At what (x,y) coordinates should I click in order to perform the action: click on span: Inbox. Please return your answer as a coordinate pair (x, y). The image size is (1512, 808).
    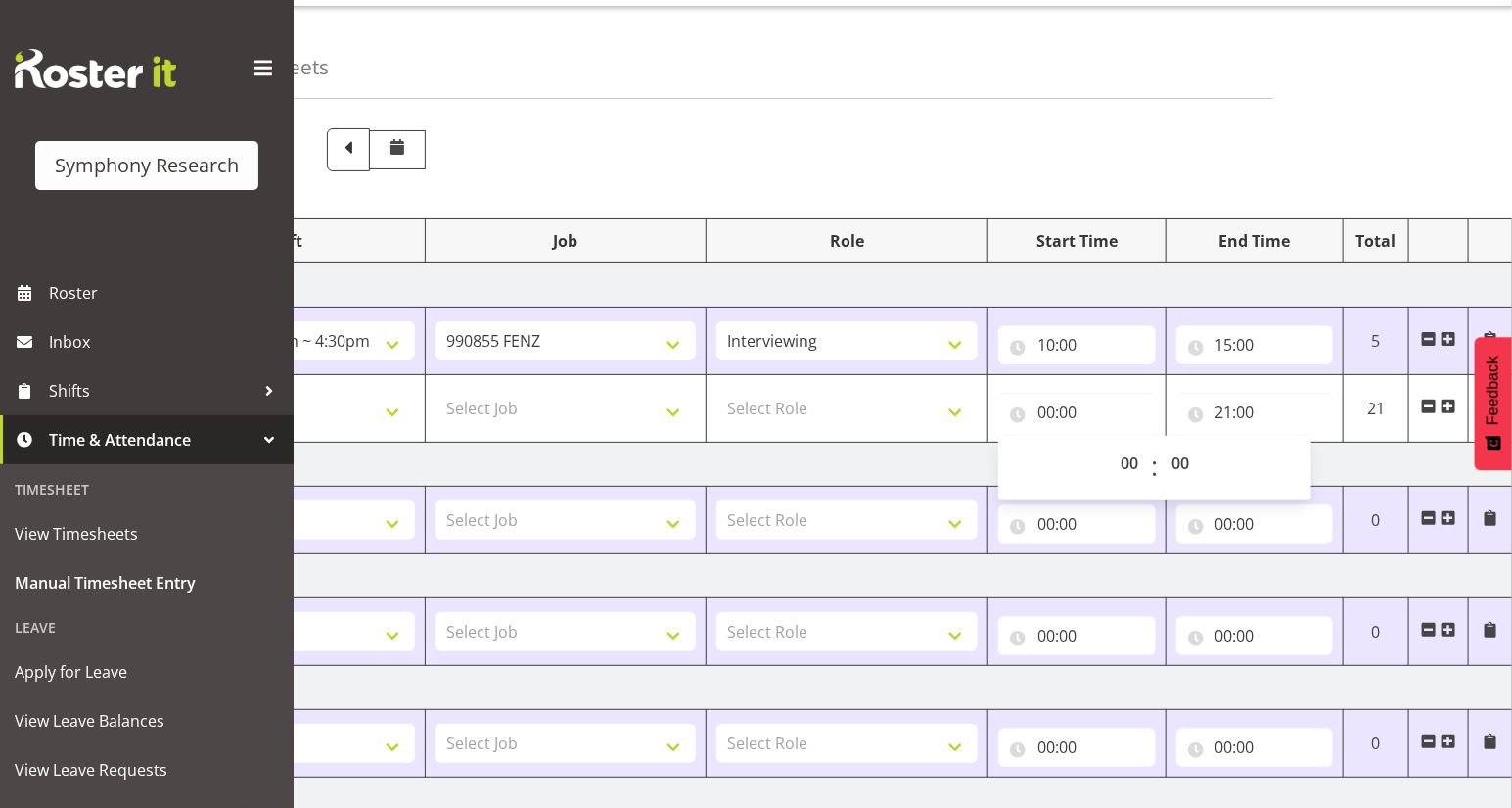
    Looking at the image, I should click on (166, 341).